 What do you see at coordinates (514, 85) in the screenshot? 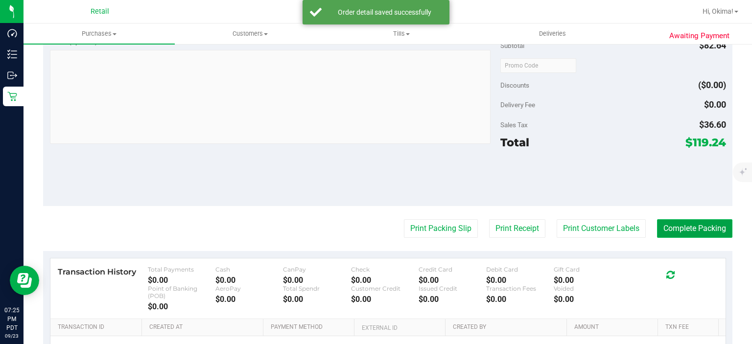
I see `span: Discounts` at bounding box center [514, 85].